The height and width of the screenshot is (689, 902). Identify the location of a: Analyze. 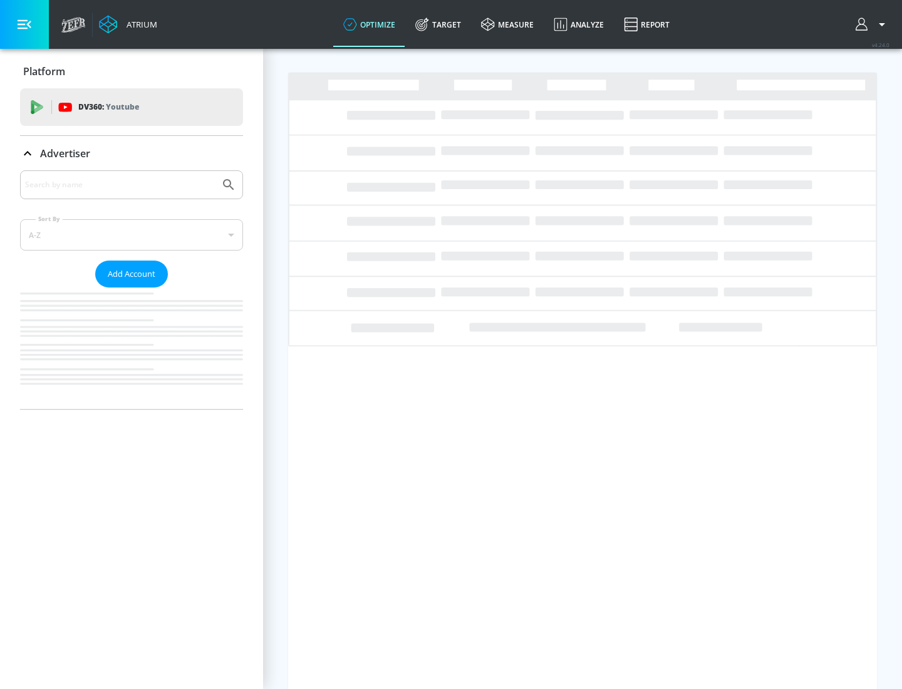
(579, 24).